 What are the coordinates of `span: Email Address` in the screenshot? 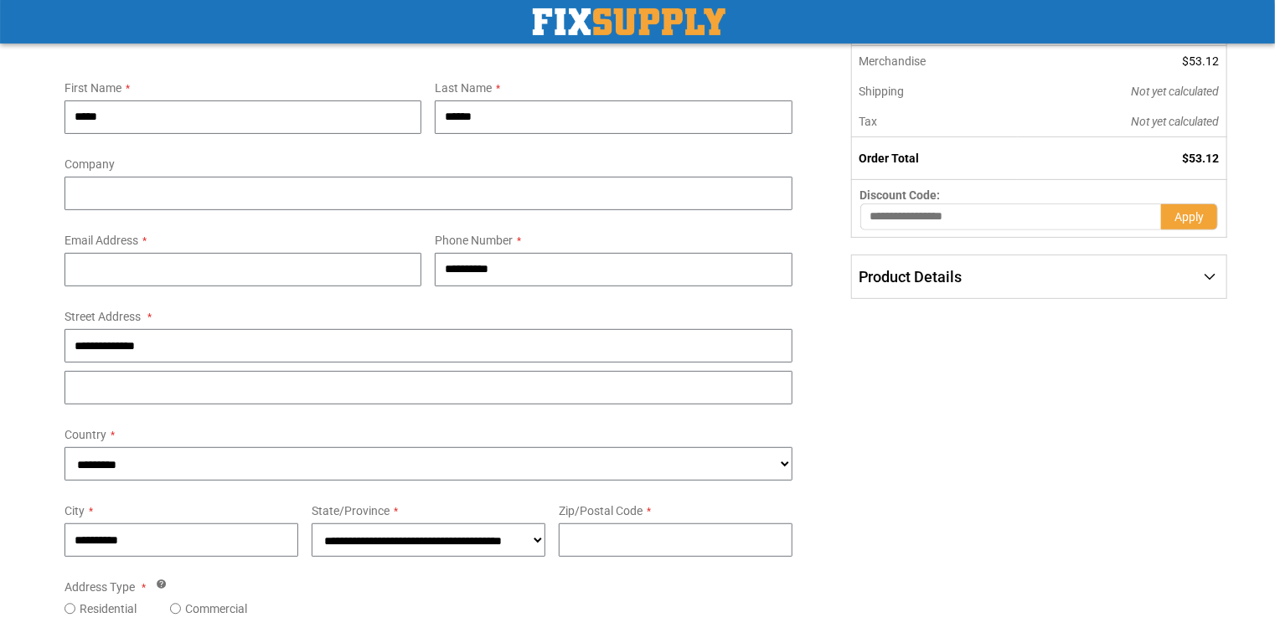 It's located at (101, 240).